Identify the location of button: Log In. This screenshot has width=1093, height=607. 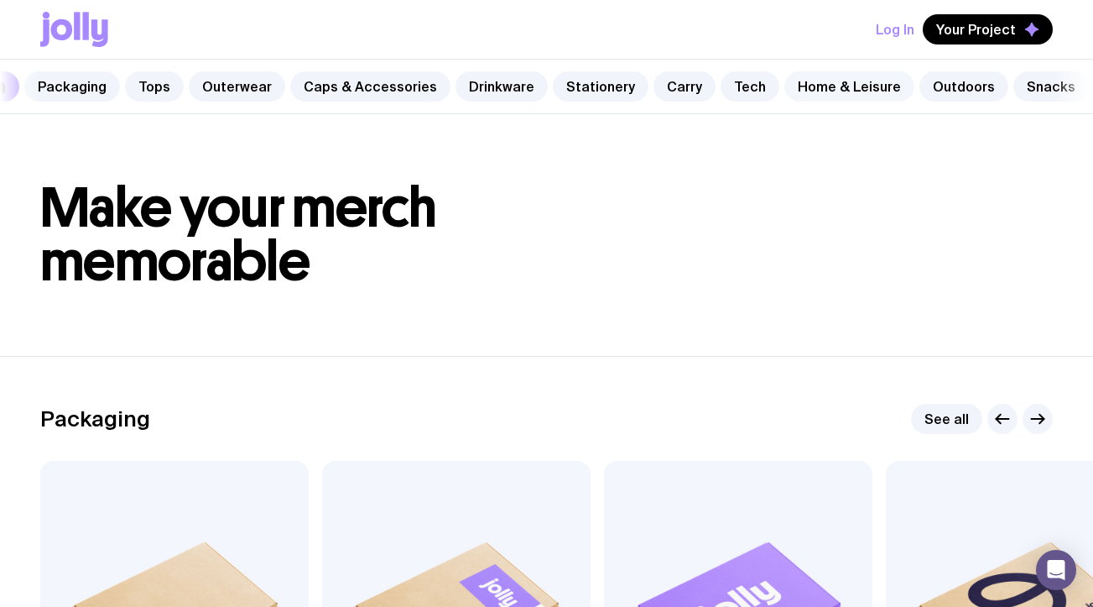
(895, 29).